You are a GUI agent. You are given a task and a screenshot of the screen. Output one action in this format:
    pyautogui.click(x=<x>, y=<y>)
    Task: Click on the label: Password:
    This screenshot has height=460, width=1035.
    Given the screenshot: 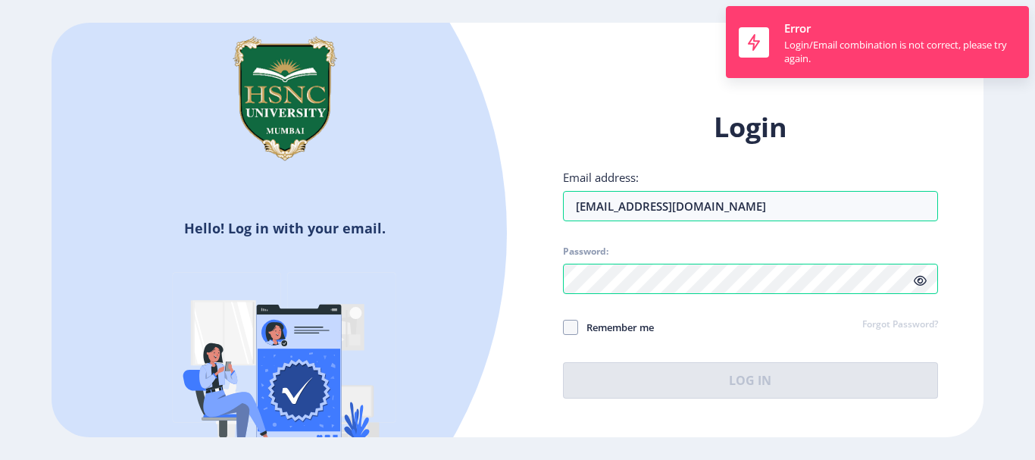 What is the action you would take?
    pyautogui.click(x=586, y=252)
    